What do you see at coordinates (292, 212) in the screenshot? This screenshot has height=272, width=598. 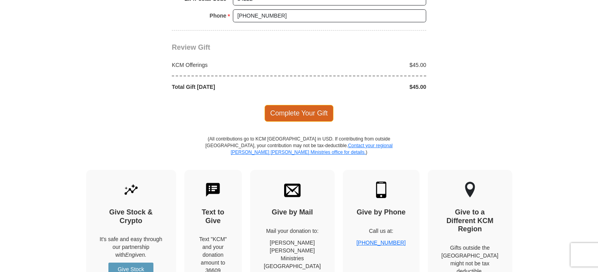 I see `h4: Give by Mail` at bounding box center [292, 212].